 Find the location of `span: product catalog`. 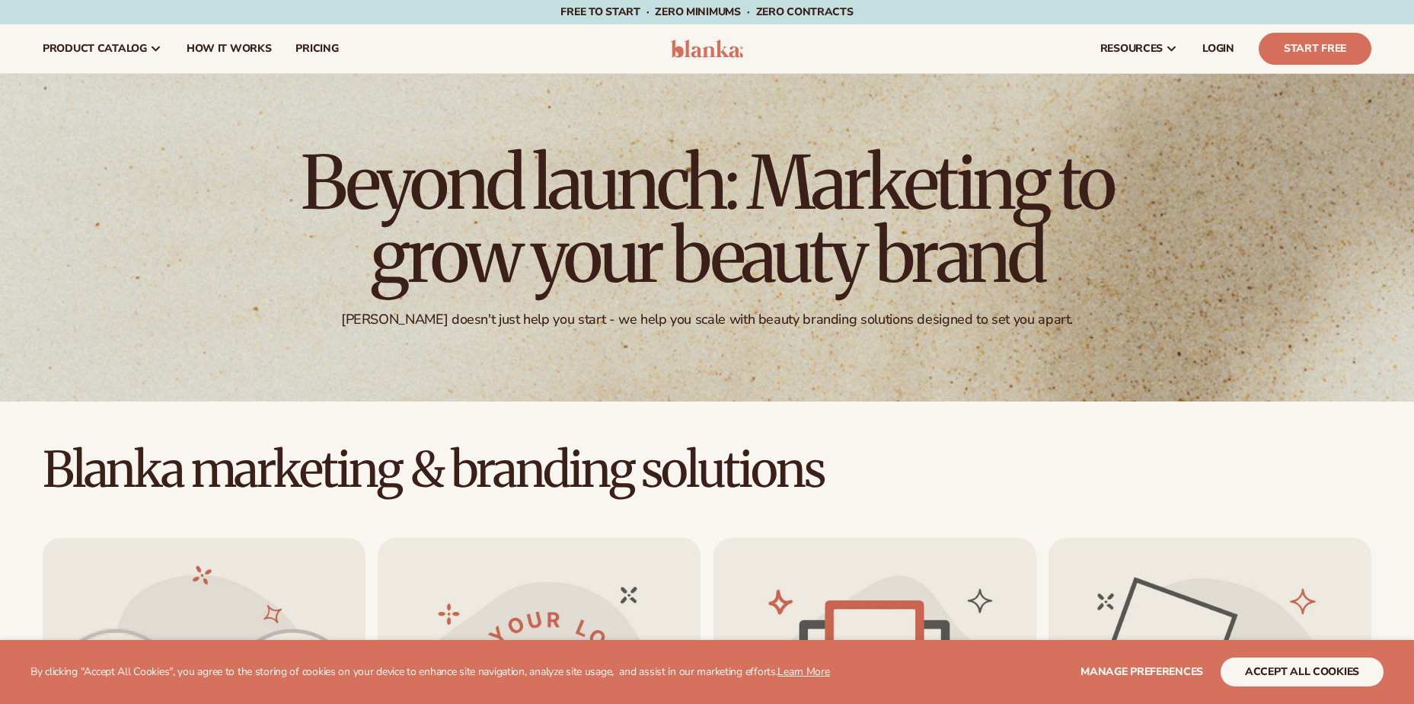

span: product catalog is located at coordinates (94, 49).